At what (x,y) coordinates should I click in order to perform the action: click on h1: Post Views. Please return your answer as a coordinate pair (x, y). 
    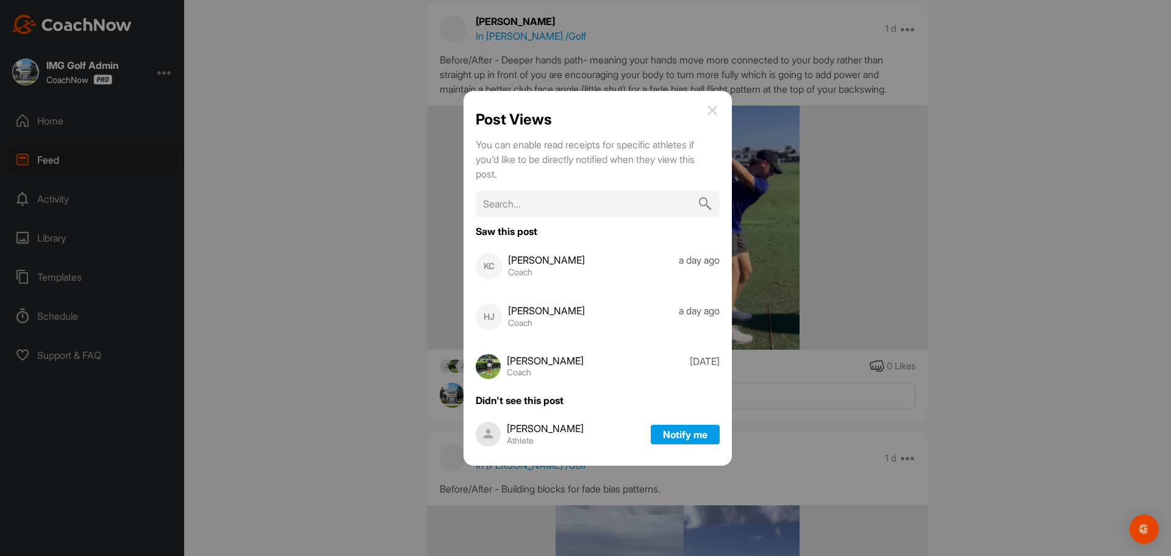
    Looking at the image, I should click on (514, 119).